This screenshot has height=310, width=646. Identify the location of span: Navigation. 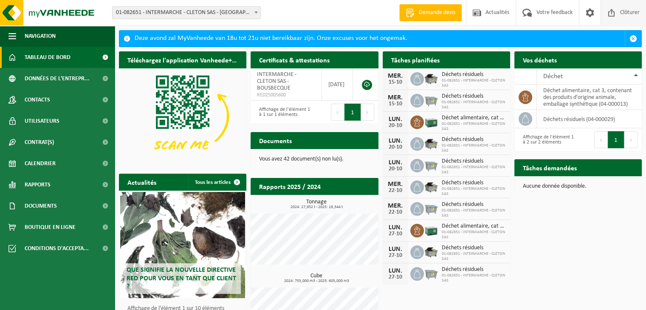
(40, 36).